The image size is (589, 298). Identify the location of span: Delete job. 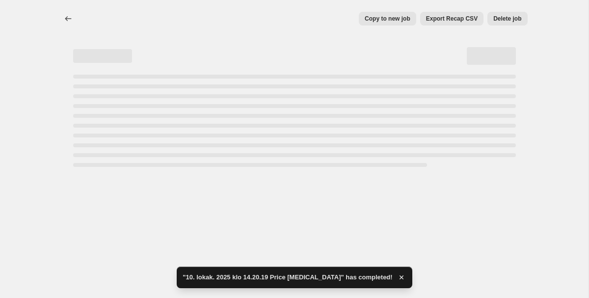
(507, 19).